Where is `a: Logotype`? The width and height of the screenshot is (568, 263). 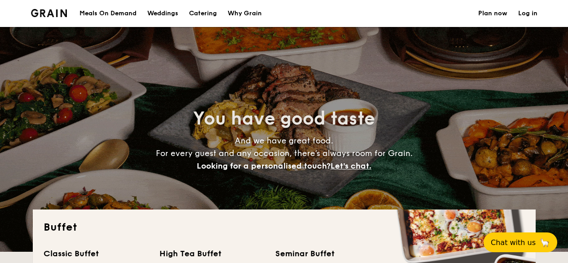
a: Logotype is located at coordinates (49, 13).